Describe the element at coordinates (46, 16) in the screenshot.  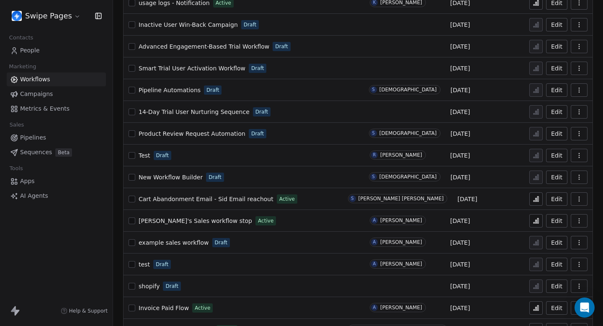
I see `button: Swipe Pages` at that location.